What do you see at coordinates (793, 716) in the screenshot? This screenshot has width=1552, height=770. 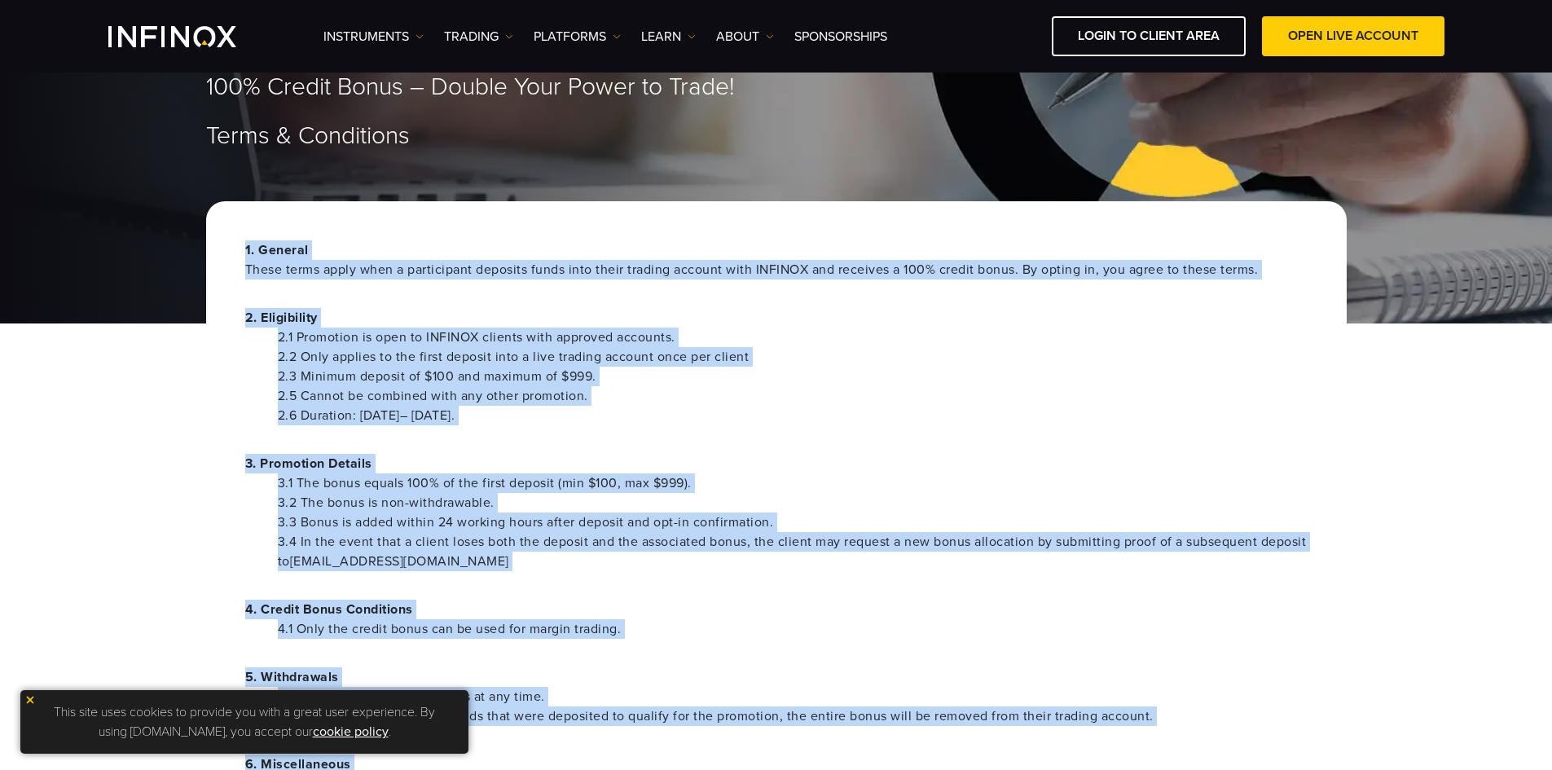 I see `li: 5.2 If a client withdraws the funds that were deposited to qualify for the promotion, the entire ...` at bounding box center [793, 716].